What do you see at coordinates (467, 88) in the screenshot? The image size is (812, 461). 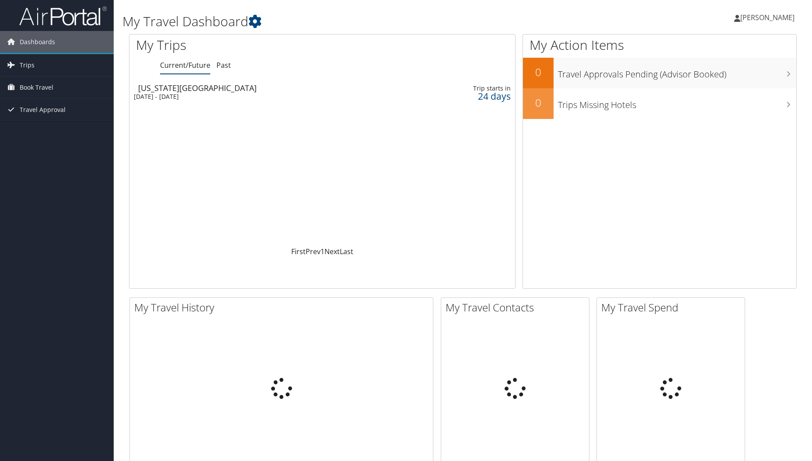 I see `div: Trip starts in` at bounding box center [467, 88].